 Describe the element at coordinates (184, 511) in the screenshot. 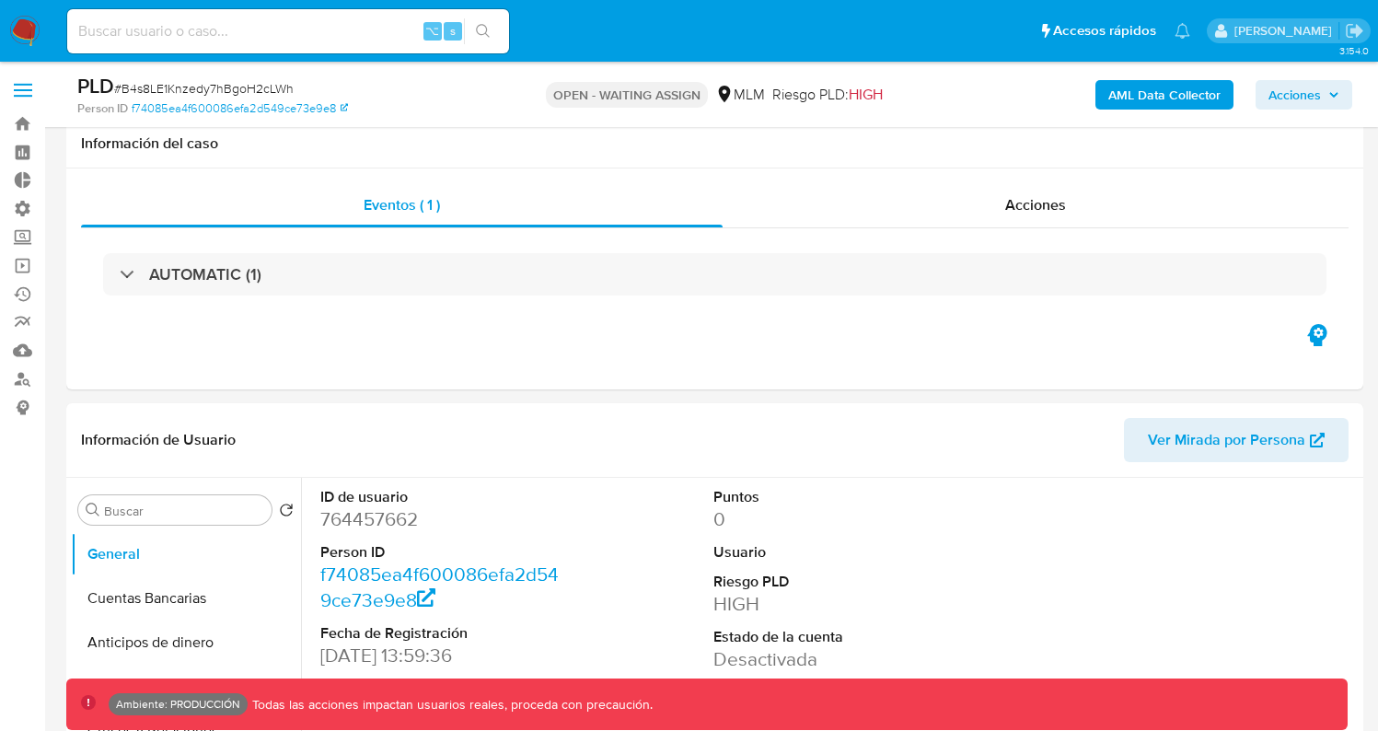

I see `input: Buscar` at that location.